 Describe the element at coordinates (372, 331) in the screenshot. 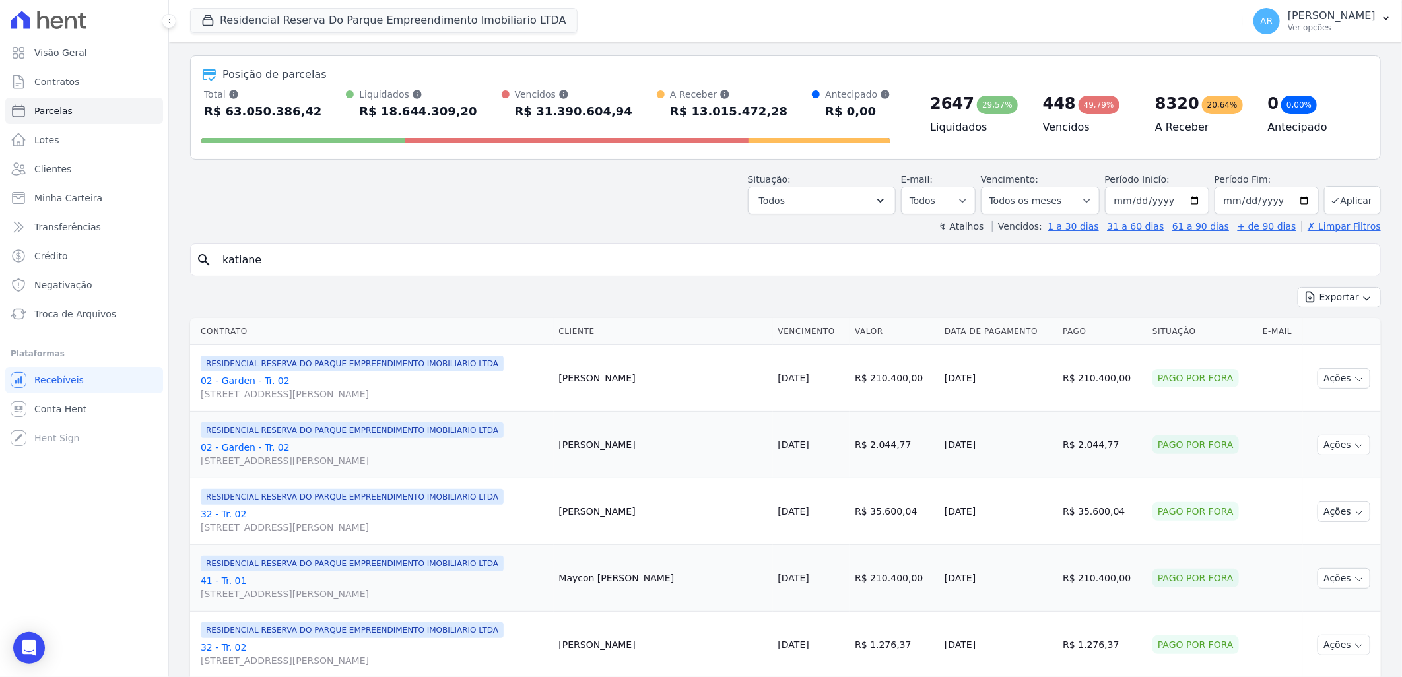

I see `th: Contrato` at that location.